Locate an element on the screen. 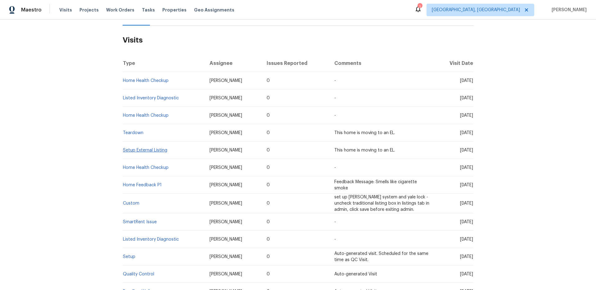  span: Tasks is located at coordinates (148, 10).